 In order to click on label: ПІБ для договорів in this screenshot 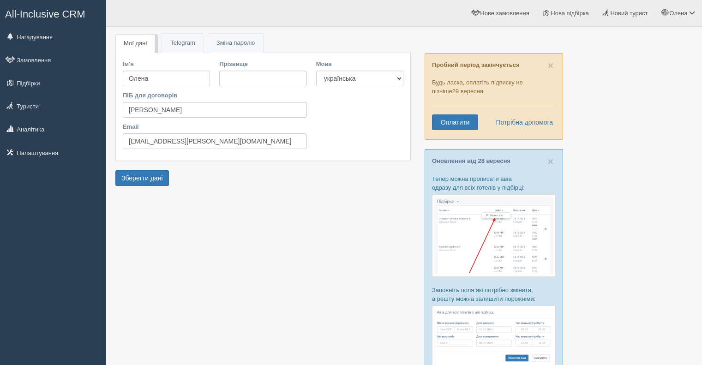, I will do `click(215, 95)`.